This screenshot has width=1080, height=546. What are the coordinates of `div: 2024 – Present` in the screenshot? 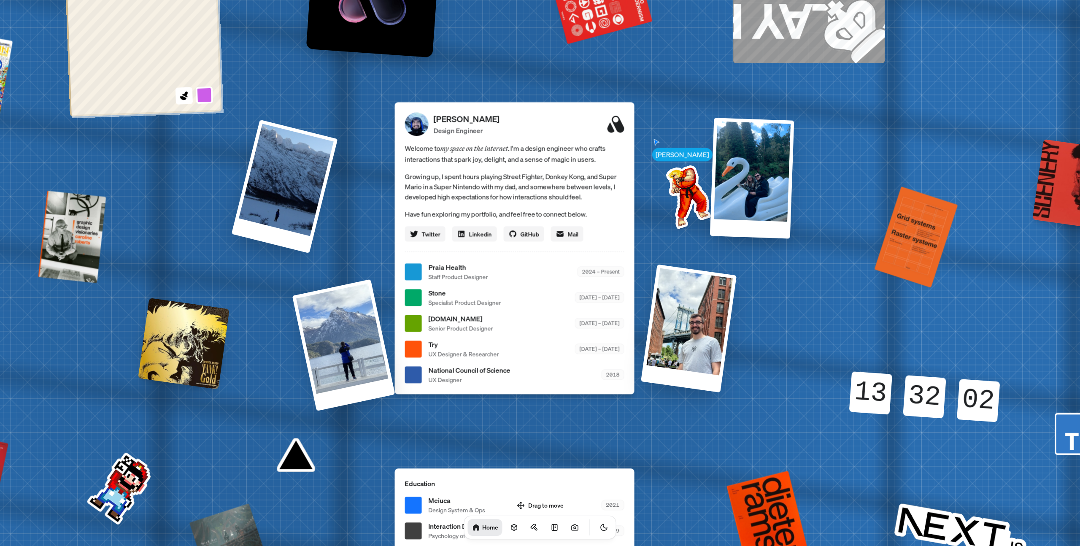 It's located at (601, 271).